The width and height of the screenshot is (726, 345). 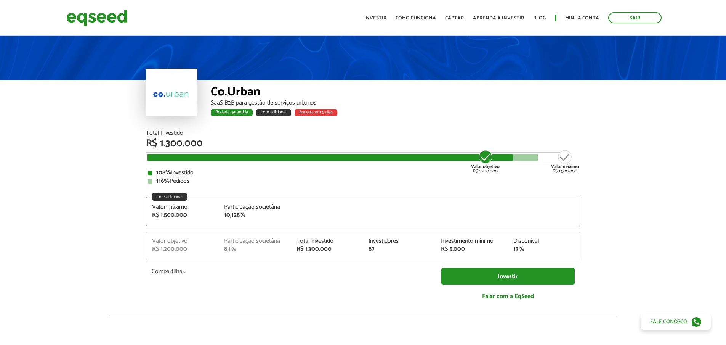 I want to click on div: Co.Urban, so click(x=396, y=93).